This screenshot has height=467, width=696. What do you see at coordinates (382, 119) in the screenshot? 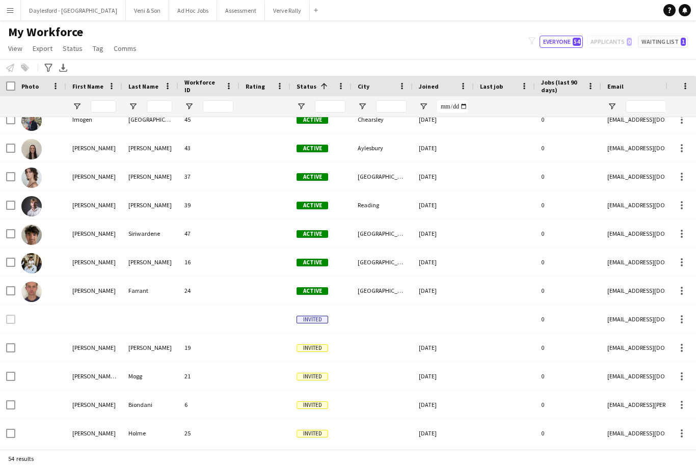
I see `div: Chearsley` at bounding box center [382, 119].